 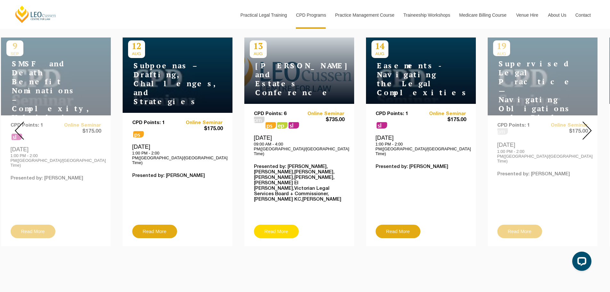 What do you see at coordinates (483, 15) in the screenshot?
I see `a: Medicare Billing Course` at bounding box center [483, 15].